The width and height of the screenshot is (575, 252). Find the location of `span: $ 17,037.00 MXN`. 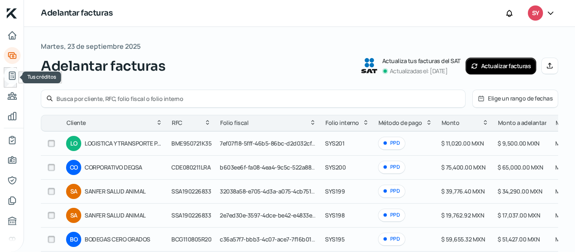

span: $ 17,037.00 MXN is located at coordinates (519, 215).